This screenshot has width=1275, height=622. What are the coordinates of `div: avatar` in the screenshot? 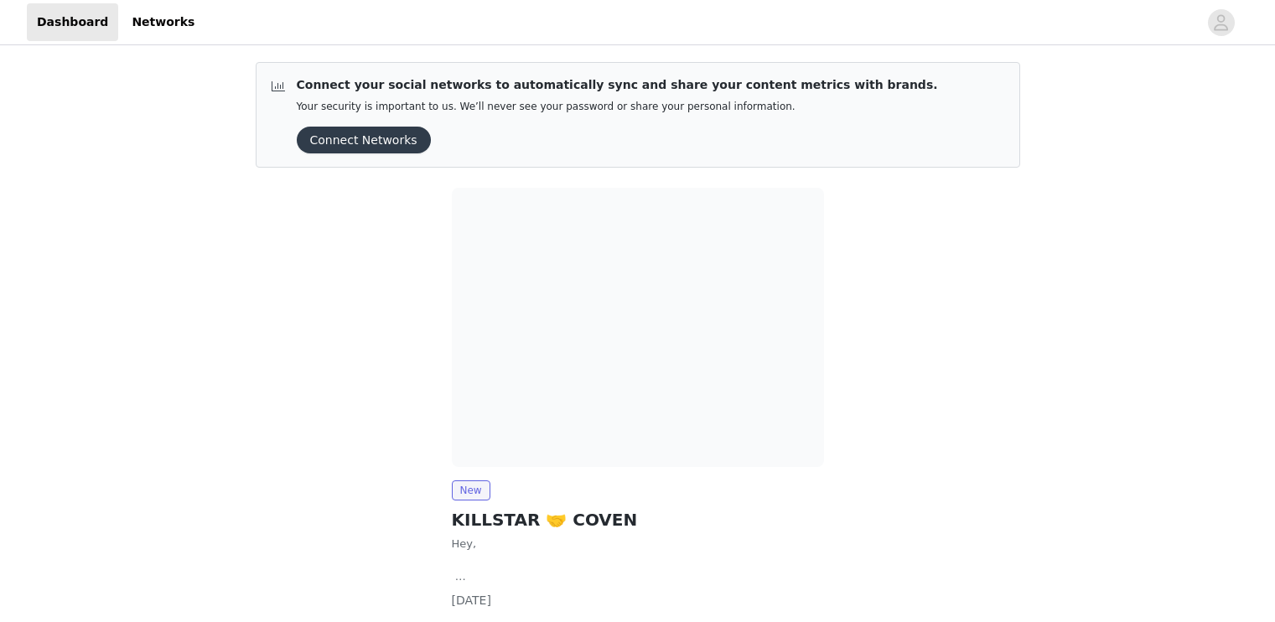 It's located at (1221, 23).